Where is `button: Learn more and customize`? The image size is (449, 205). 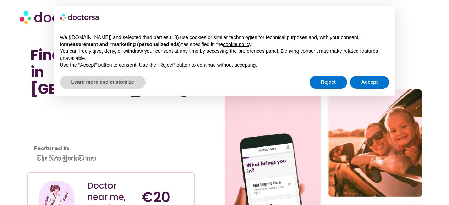 button: Learn more and customize is located at coordinates (103, 82).